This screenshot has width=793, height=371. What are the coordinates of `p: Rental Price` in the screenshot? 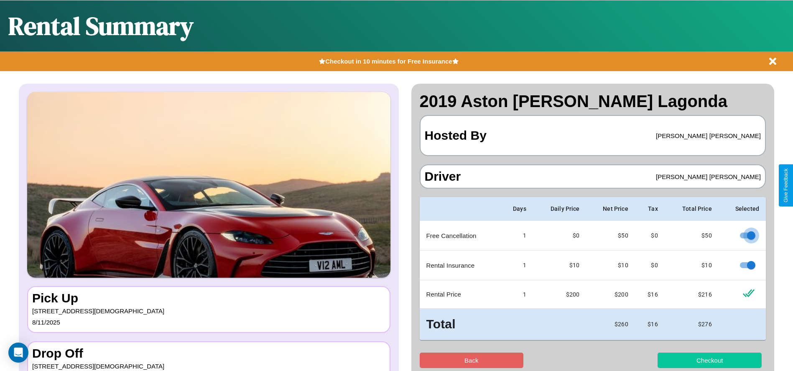 It's located at (459, 294).